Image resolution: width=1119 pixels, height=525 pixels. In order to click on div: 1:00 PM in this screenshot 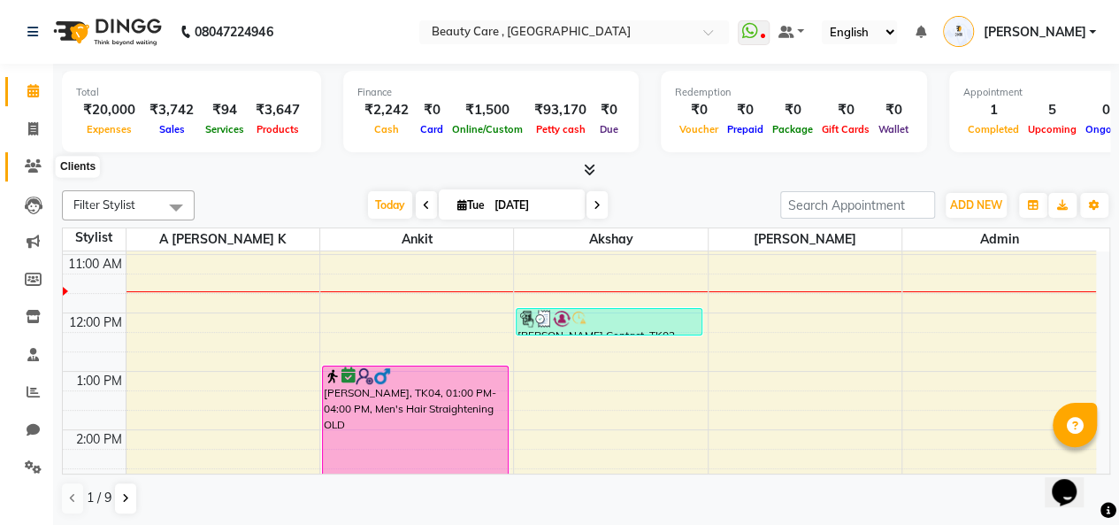, I will do `click(99, 380)`.